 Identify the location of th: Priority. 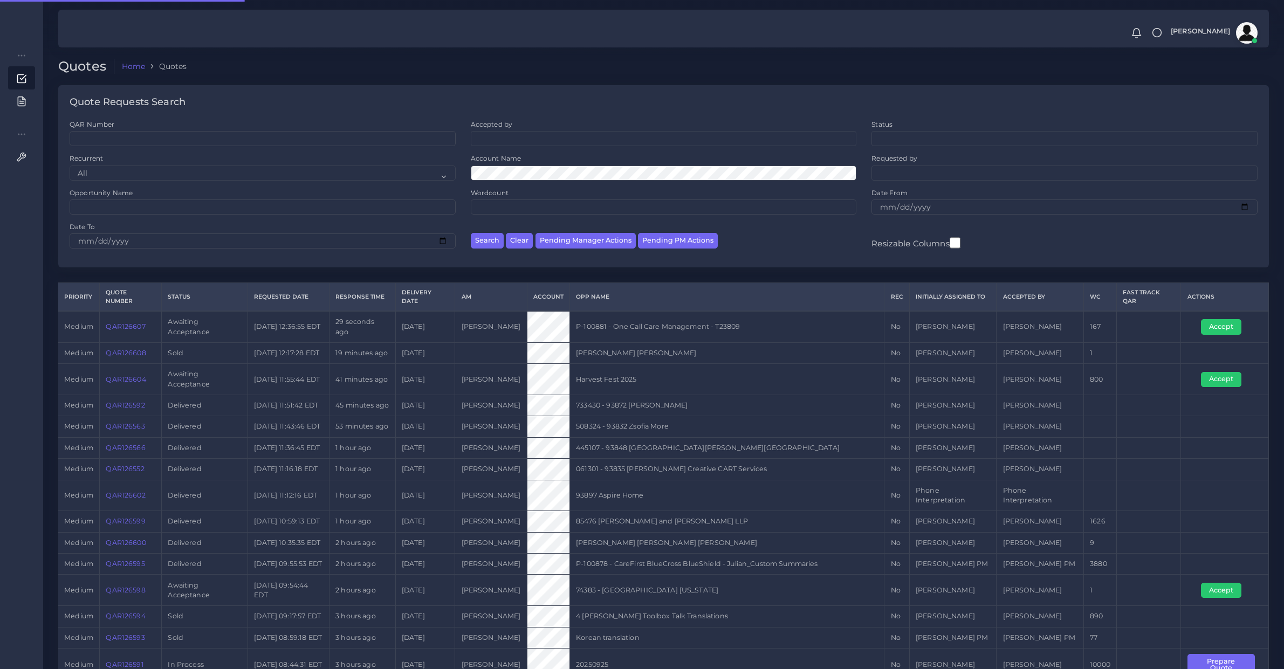
(79, 297).